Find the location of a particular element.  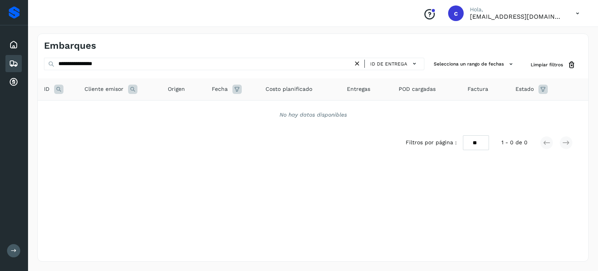

p: cobranza@nuevomex.com.mx is located at coordinates (516, 16).